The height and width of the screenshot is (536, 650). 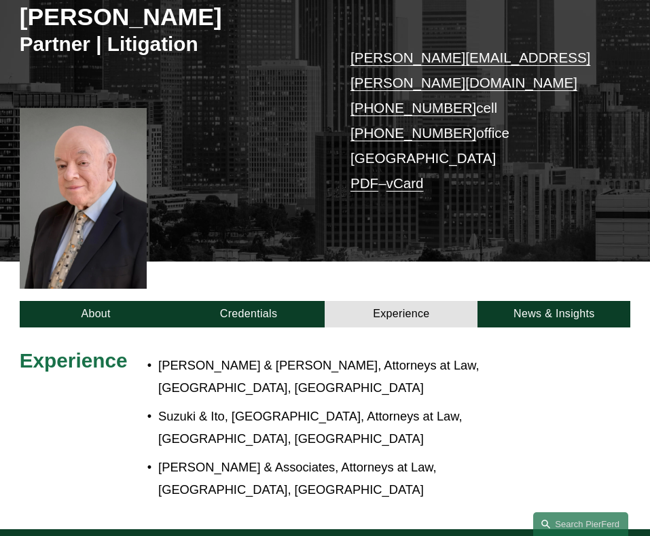 What do you see at coordinates (96, 314) in the screenshot?
I see `a: About` at bounding box center [96, 314].